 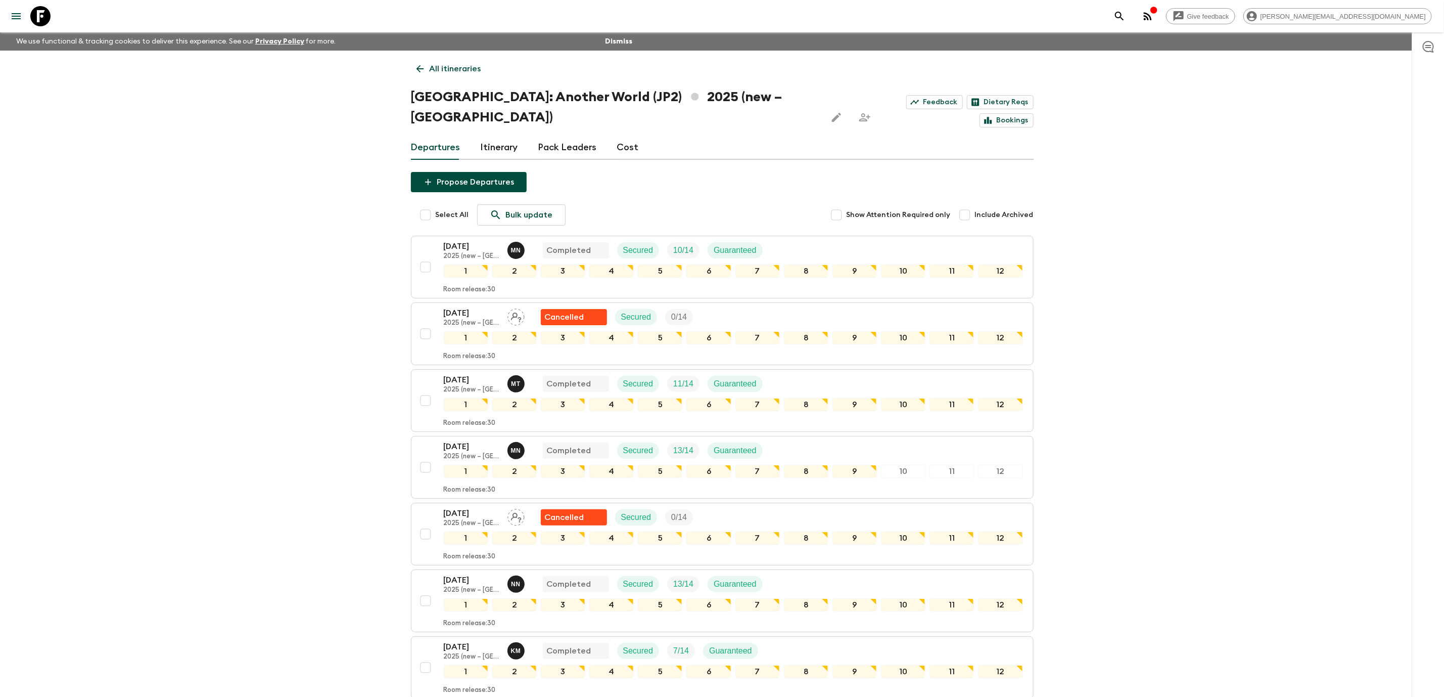 What do you see at coordinates (679, 317) in the screenshot?
I see `p: 0 / 14` at bounding box center [679, 317].